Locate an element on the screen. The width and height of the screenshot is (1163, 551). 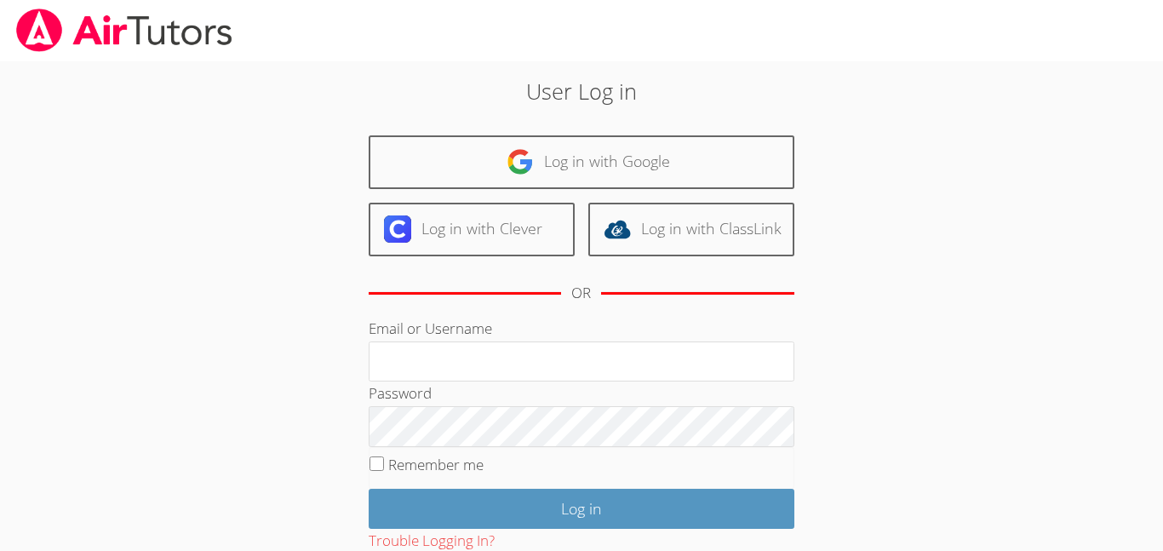
a: Log in with Clever is located at coordinates (472, 229).